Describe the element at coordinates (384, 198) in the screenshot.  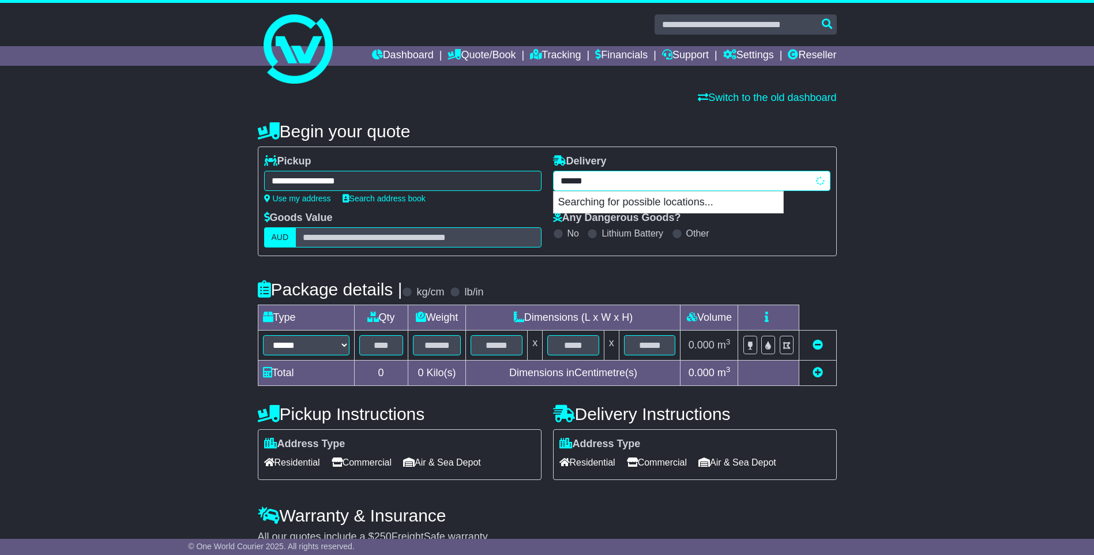
I see `a: Search address book` at that location.